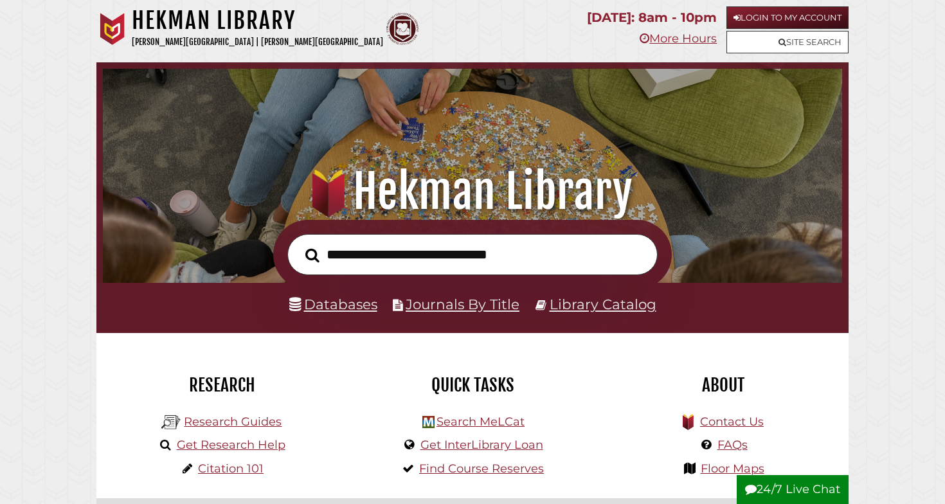  What do you see at coordinates (231, 469) in the screenshot?
I see `a: Citation 101` at bounding box center [231, 469].